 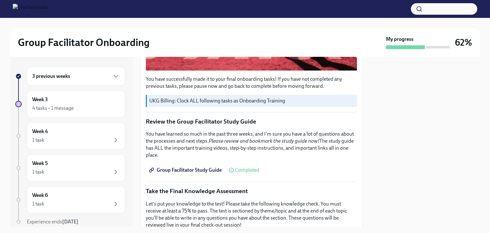 I want to click on div: 3 previous weeks, so click(x=76, y=76).